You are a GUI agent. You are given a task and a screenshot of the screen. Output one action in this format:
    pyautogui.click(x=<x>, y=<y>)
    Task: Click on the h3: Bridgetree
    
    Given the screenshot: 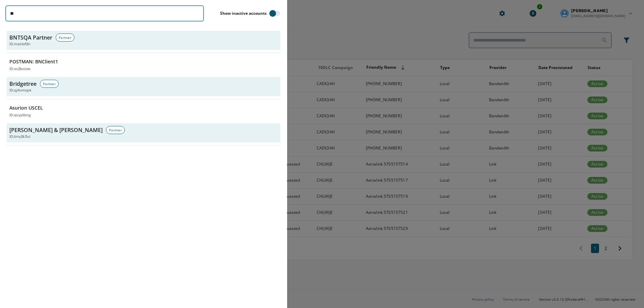 What is the action you would take?
    pyautogui.click(x=23, y=84)
    